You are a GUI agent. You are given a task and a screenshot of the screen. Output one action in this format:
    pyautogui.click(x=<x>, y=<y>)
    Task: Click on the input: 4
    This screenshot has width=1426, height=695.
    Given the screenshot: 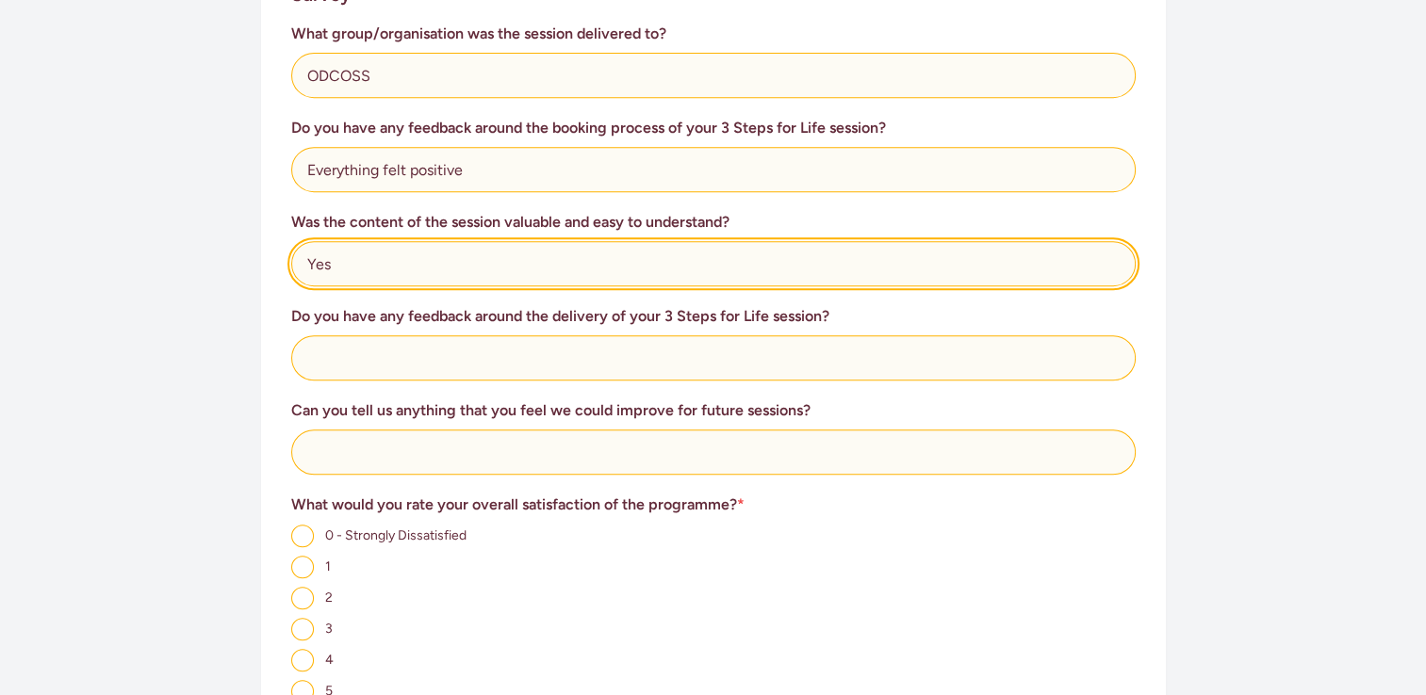 What is the action you would take?
    pyautogui.click(x=302, y=661)
    